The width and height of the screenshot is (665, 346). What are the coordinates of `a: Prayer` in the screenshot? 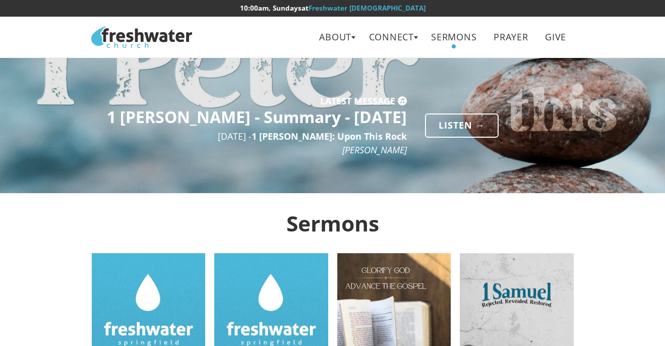 It's located at (511, 37).